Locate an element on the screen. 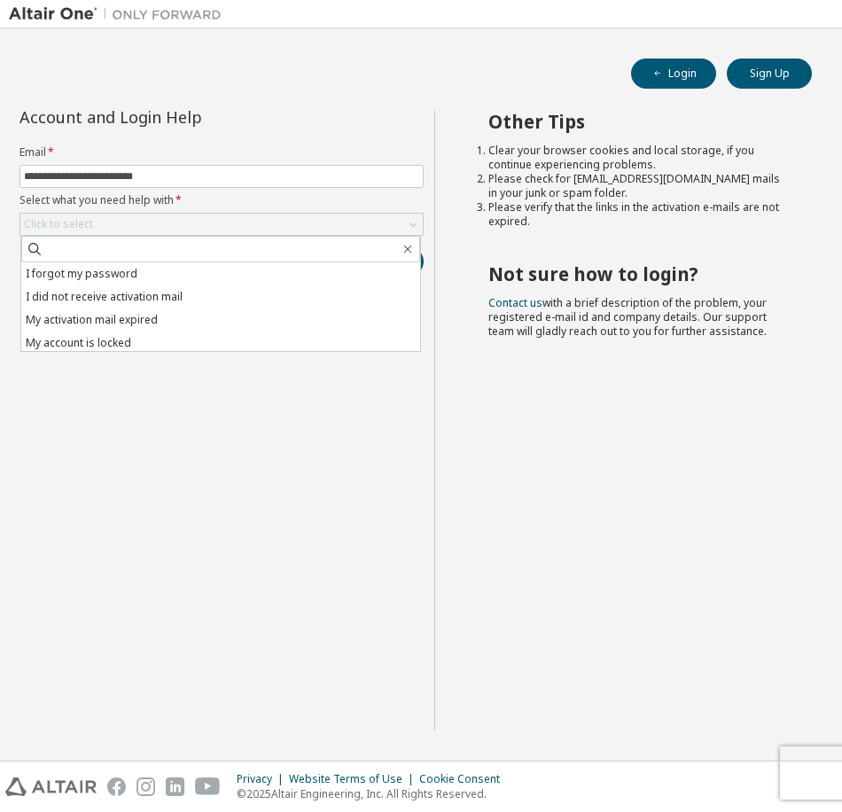 The image size is (842, 812). li: I forgot my password is located at coordinates (221, 274).